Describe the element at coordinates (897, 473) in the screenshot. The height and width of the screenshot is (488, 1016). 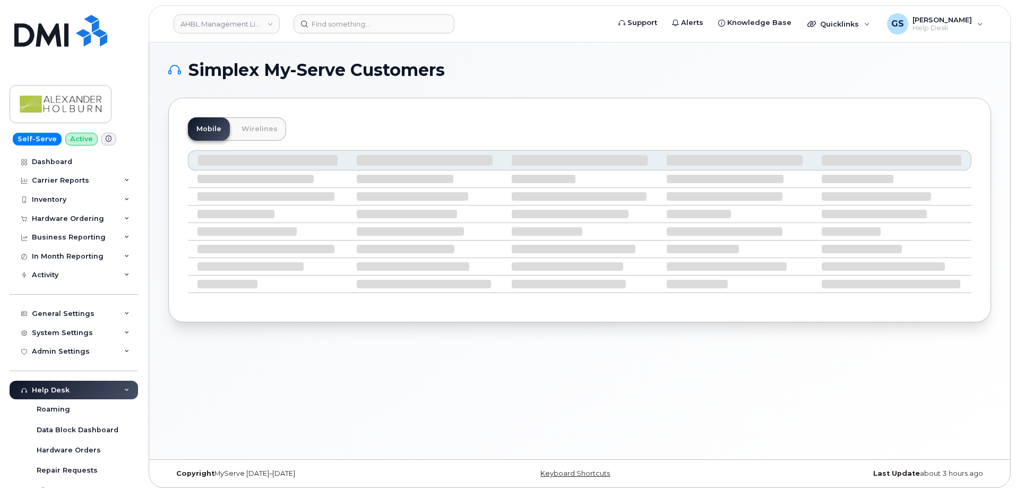
I see `strong: Last Update` at that location.